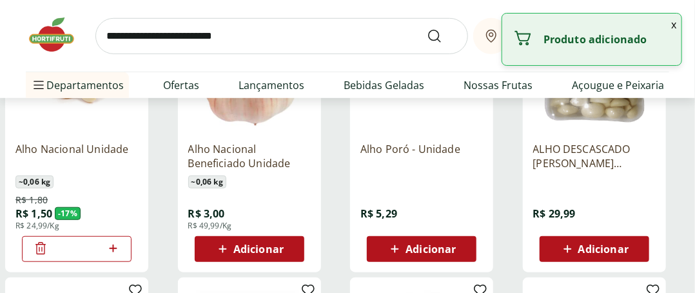 The image size is (695, 293). What do you see at coordinates (249, 156) in the screenshot?
I see `p: Alho Nacional Beneficiado Unidade` at bounding box center [249, 156].